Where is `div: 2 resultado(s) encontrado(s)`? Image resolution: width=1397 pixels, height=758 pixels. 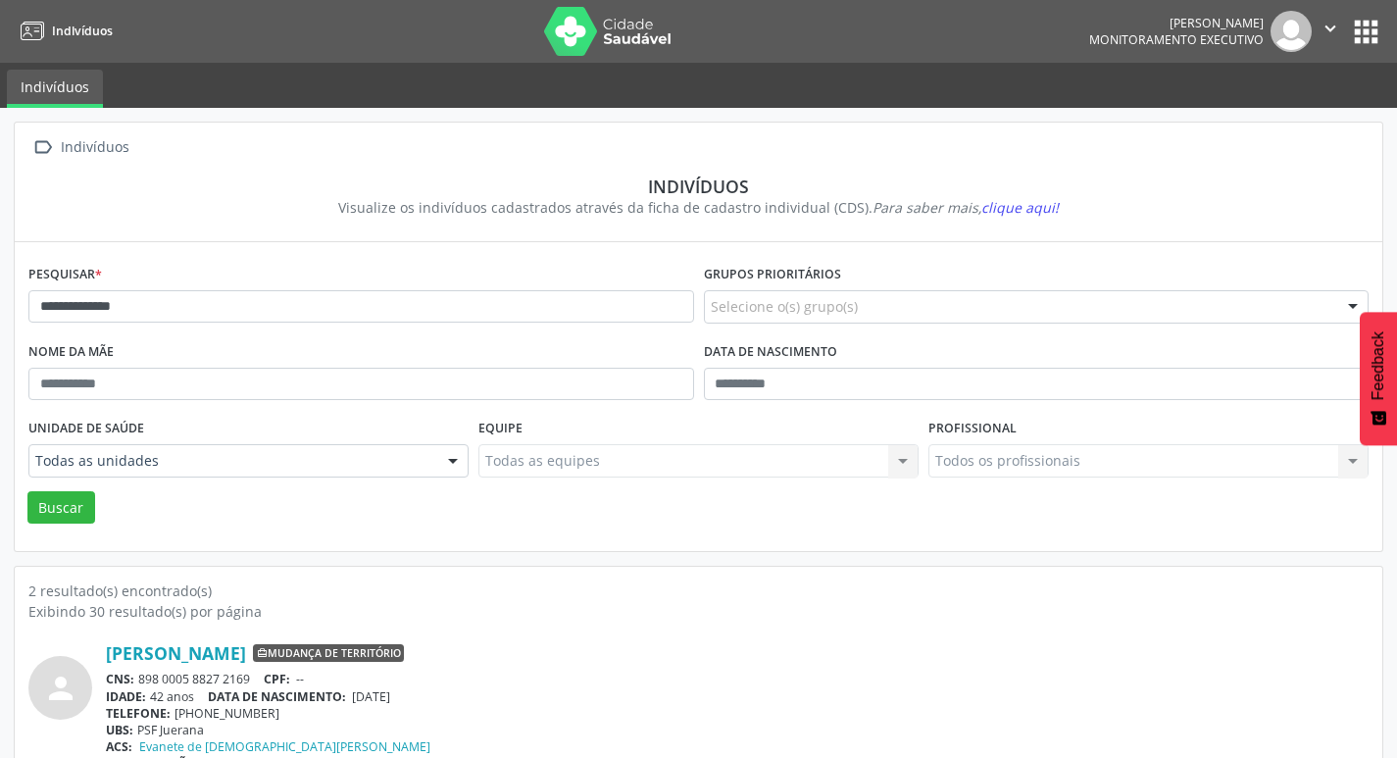 div: 2 resultado(s) encontrado(s) is located at coordinates (698, 590).